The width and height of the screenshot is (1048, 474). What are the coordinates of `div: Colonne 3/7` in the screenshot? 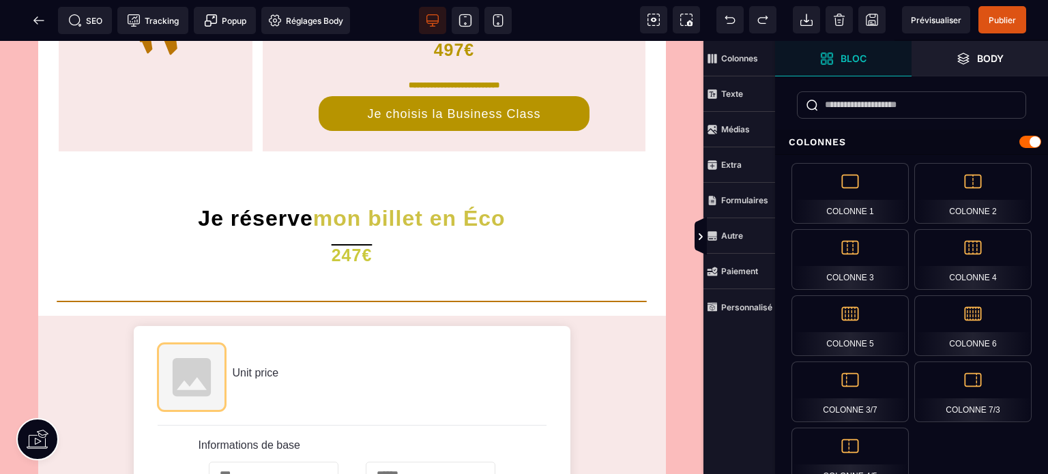 It's located at (850, 392).